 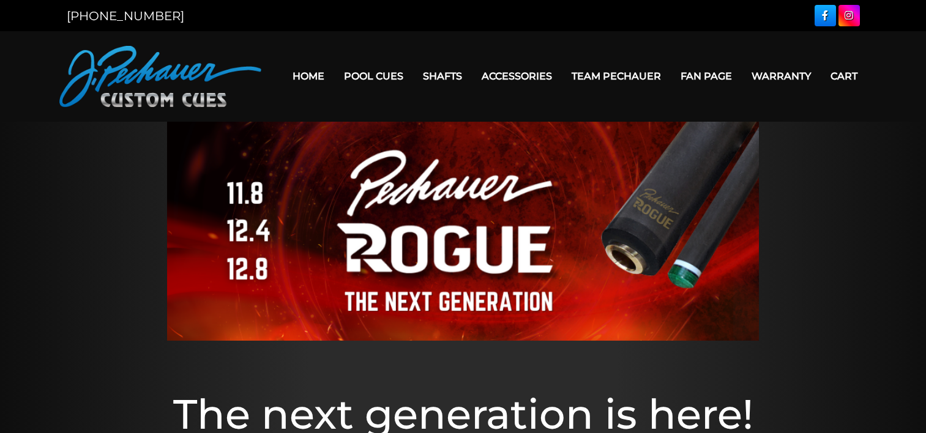 What do you see at coordinates (160, 76) in the screenshot?
I see `img: Pechauer Custom Cues` at bounding box center [160, 76].